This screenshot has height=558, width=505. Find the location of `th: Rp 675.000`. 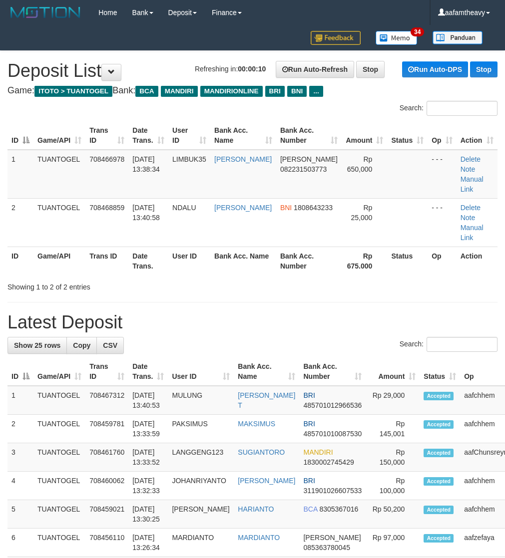

th: Rp 675.000 is located at coordinates (364, 260).